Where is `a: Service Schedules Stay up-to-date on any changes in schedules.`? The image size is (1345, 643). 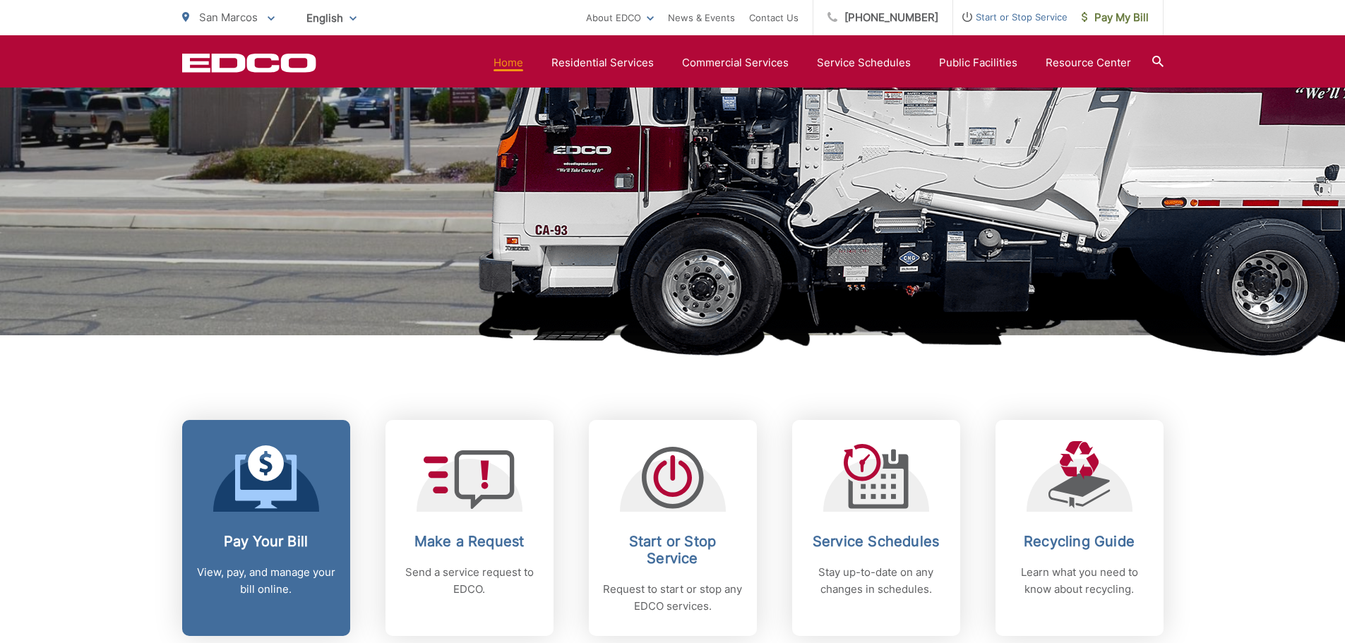
a: Service Schedules Stay up-to-date on any changes in schedules. is located at coordinates (876, 528).